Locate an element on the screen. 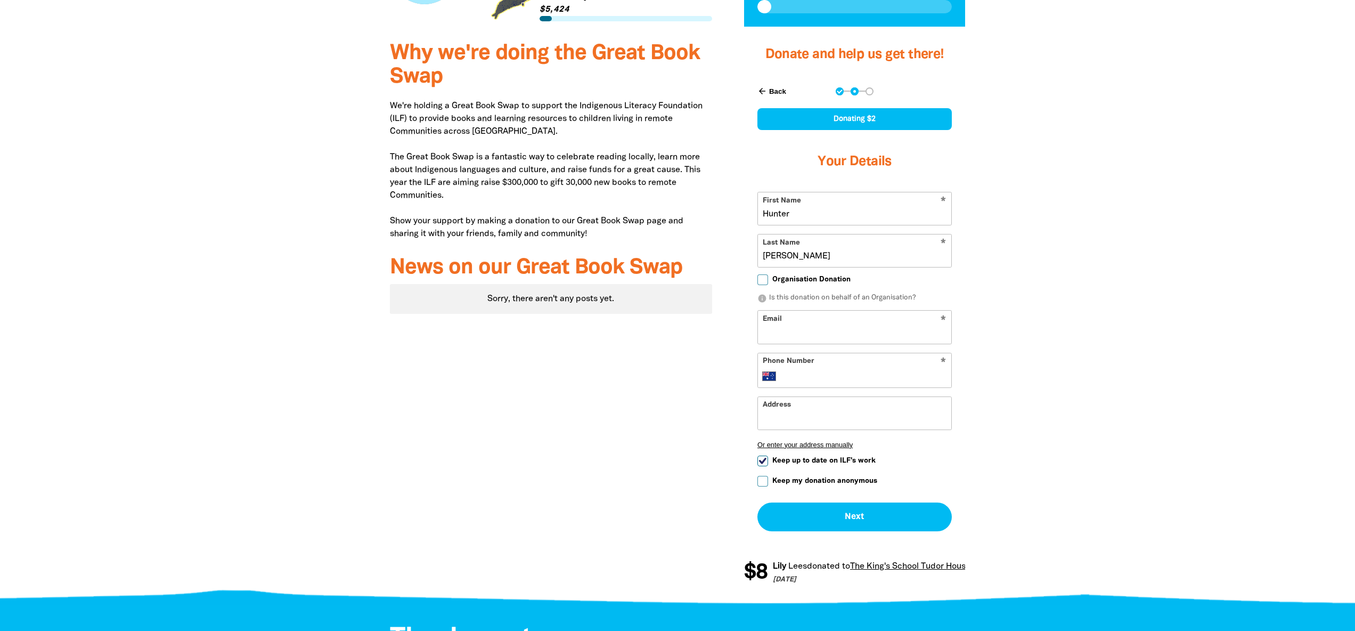  div: Donating $2 is located at coordinates (854, 119).